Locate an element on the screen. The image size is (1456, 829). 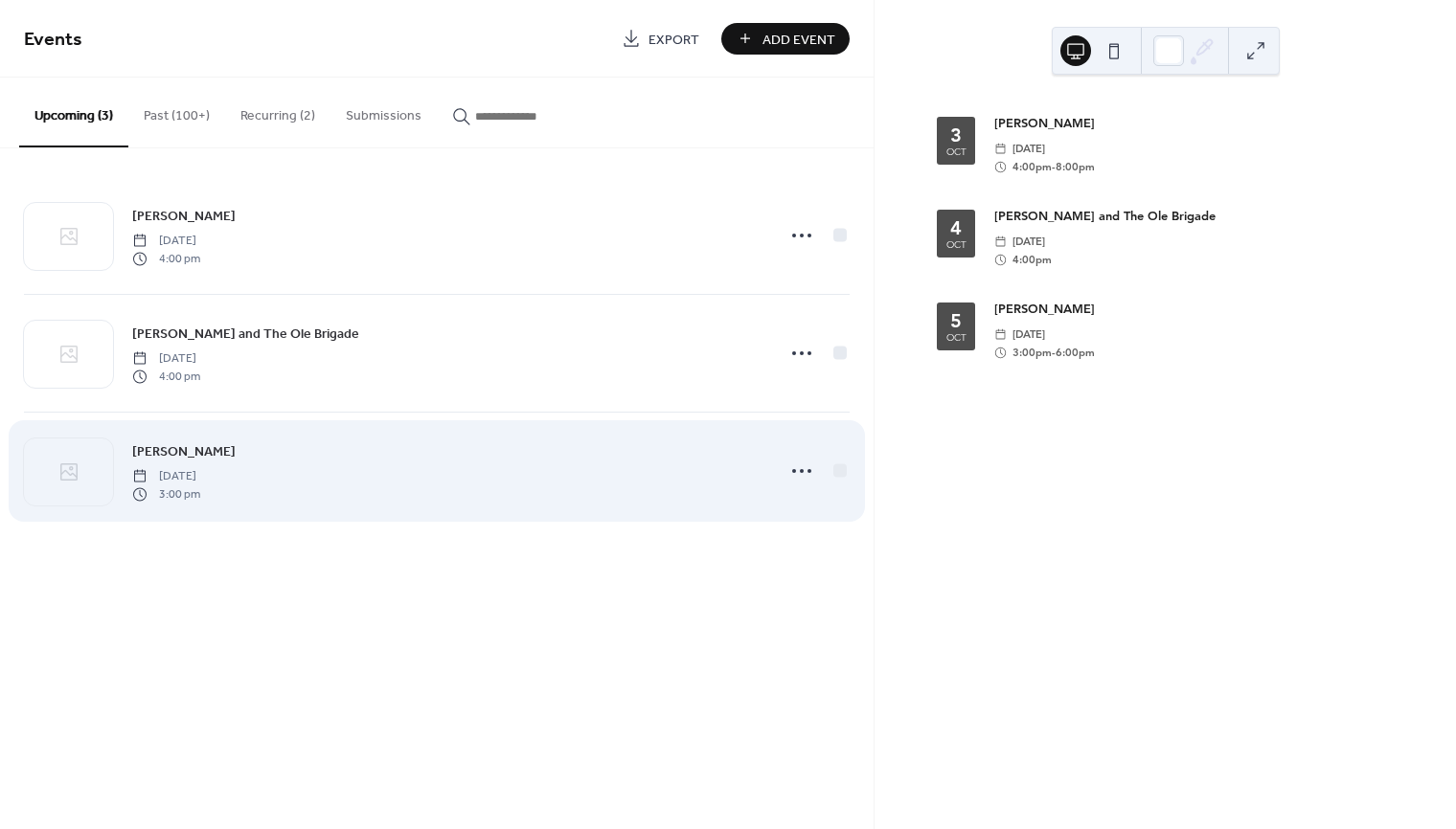
a: Export is located at coordinates (660, 38).